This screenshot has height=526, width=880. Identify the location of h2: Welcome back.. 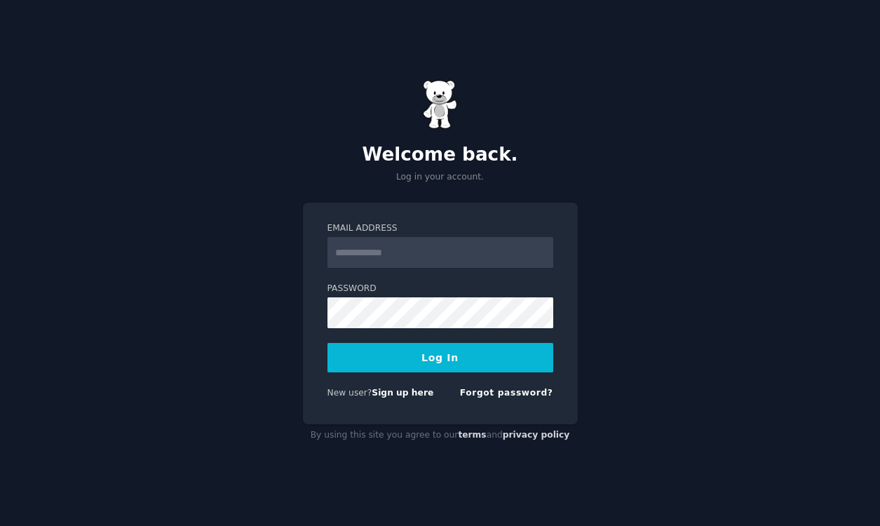
(440, 155).